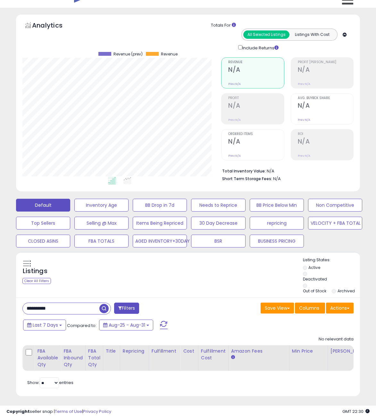 Image resolution: width=376 pixels, height=418 pixels. What do you see at coordinates (50, 382) in the screenshot?
I see `span: Show: entries` at bounding box center [50, 382].